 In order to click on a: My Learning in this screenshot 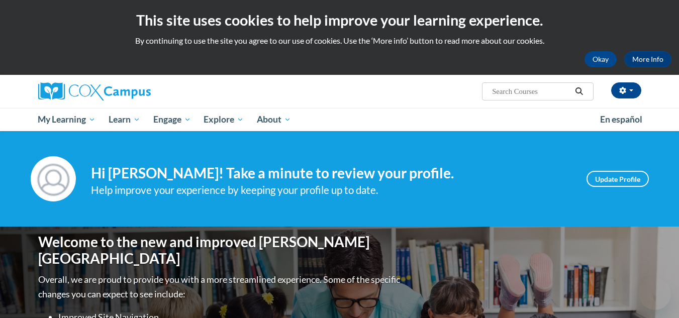, I will do `click(67, 120)`.